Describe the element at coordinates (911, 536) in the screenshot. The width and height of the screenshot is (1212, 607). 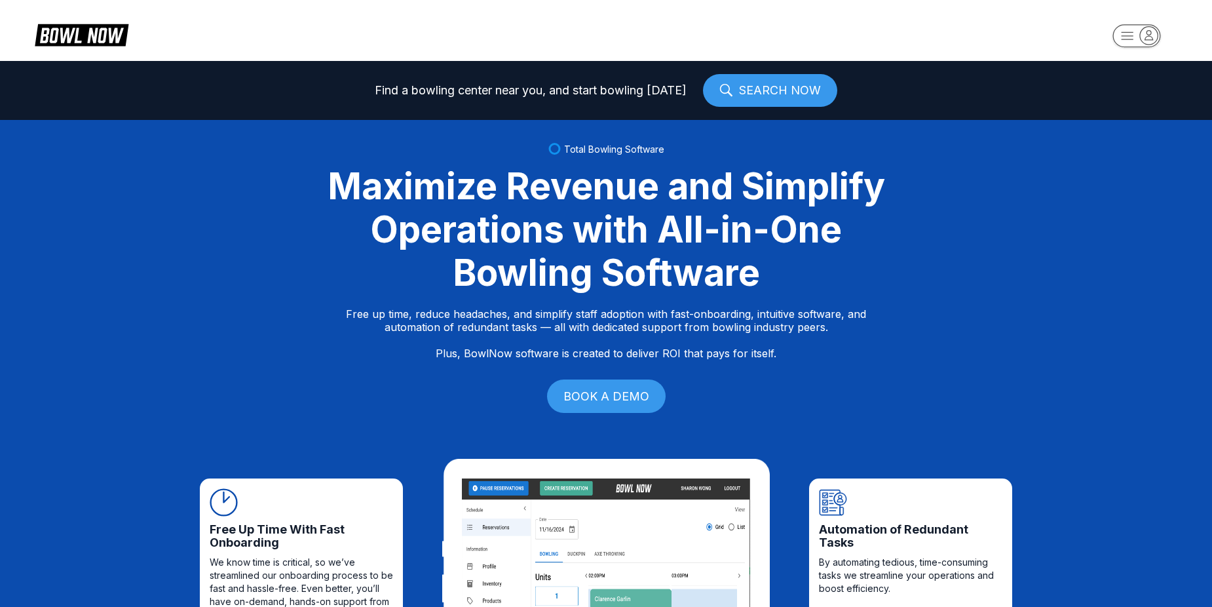
I see `span: Automation of Redundant Tasks` at that location.